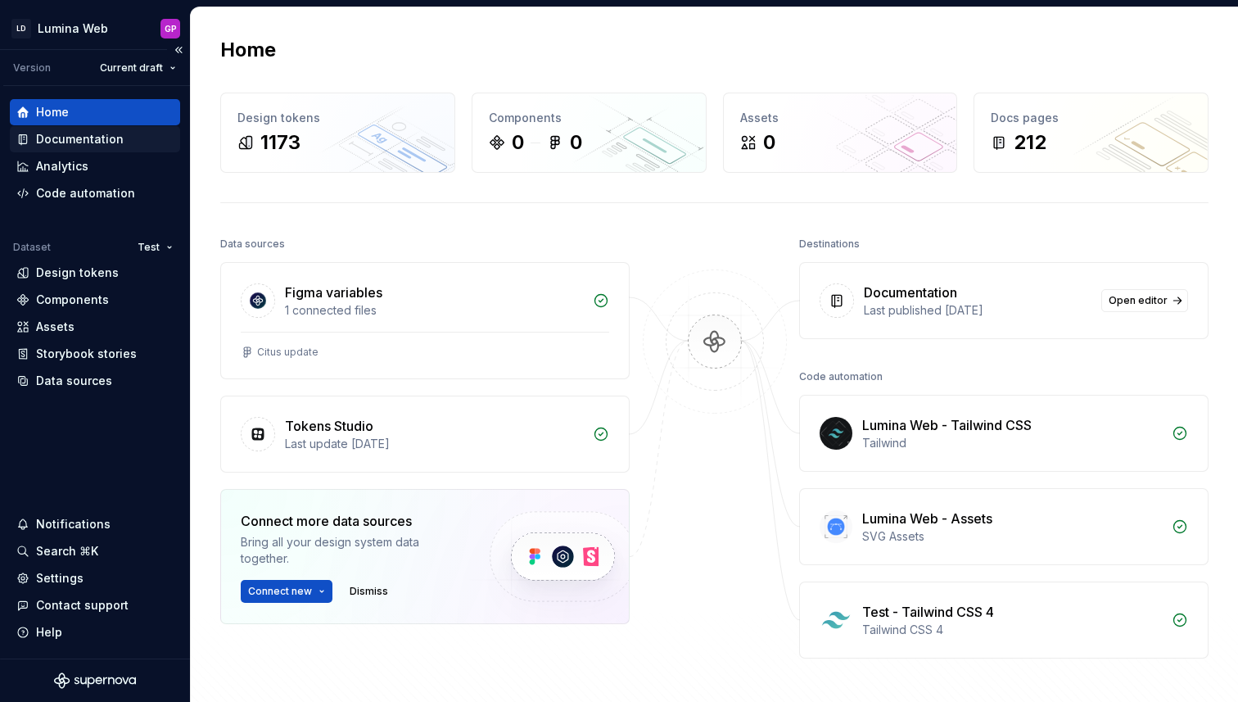 The image size is (1238, 702). Describe the element at coordinates (62, 166) in the screenshot. I see `div: Analytics` at that location.